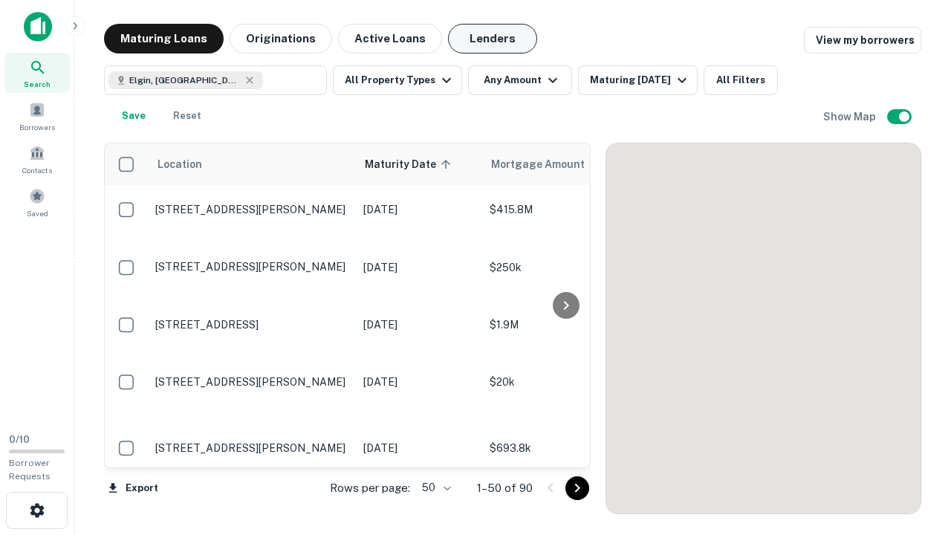 The width and height of the screenshot is (951, 535). Describe the element at coordinates (564, 210) in the screenshot. I see `p: $415.8M` at that location.